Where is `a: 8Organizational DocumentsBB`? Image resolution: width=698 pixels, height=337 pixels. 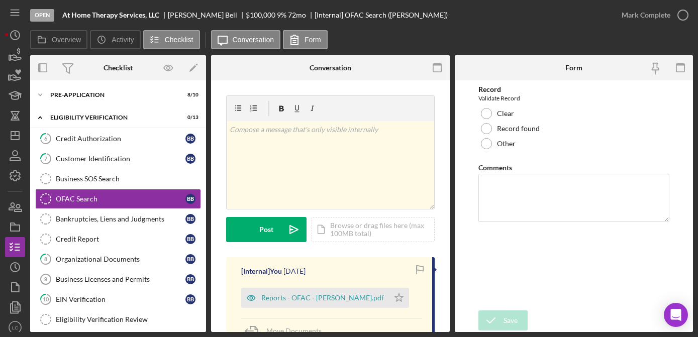
a: 8Organizational DocumentsBB is located at coordinates (118, 259).